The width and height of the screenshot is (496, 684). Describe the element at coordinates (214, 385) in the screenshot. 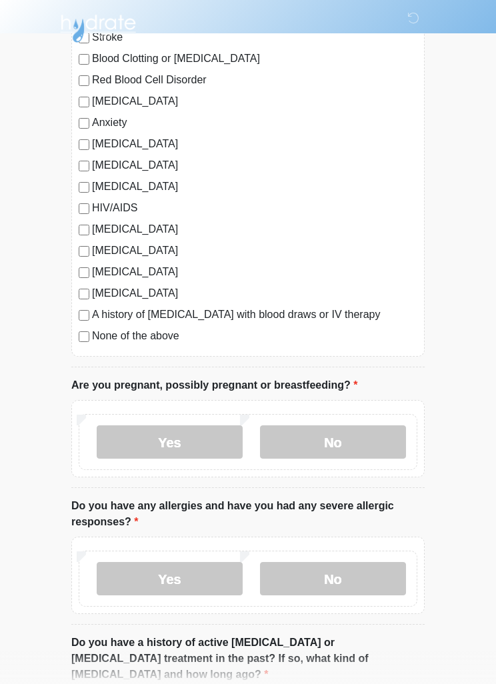

I see `label: Are you pregnant, possibly pregnant or breastfeeding?` at that location.